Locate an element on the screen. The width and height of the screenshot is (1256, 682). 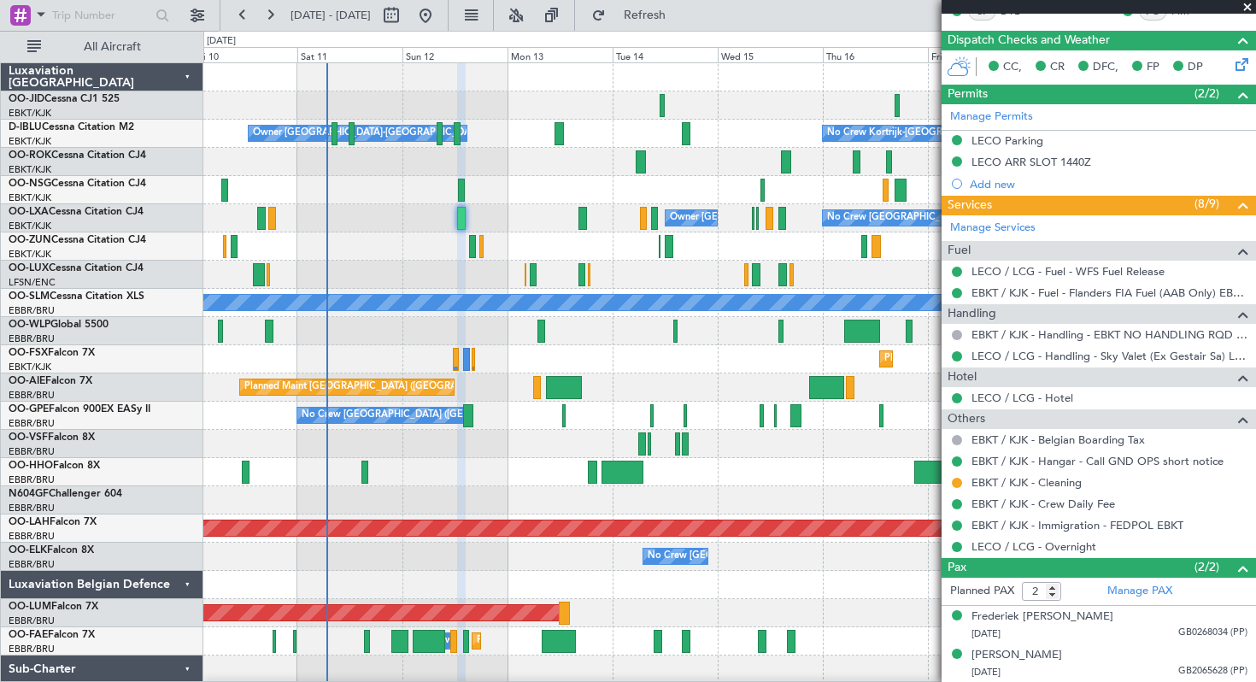
a: LECO / LCG - Overnight is located at coordinates (1034, 546).